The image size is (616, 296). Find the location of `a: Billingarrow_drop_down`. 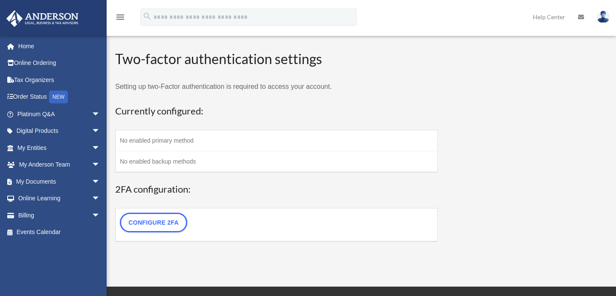

a: Billingarrow_drop_down is located at coordinates (59, 215).